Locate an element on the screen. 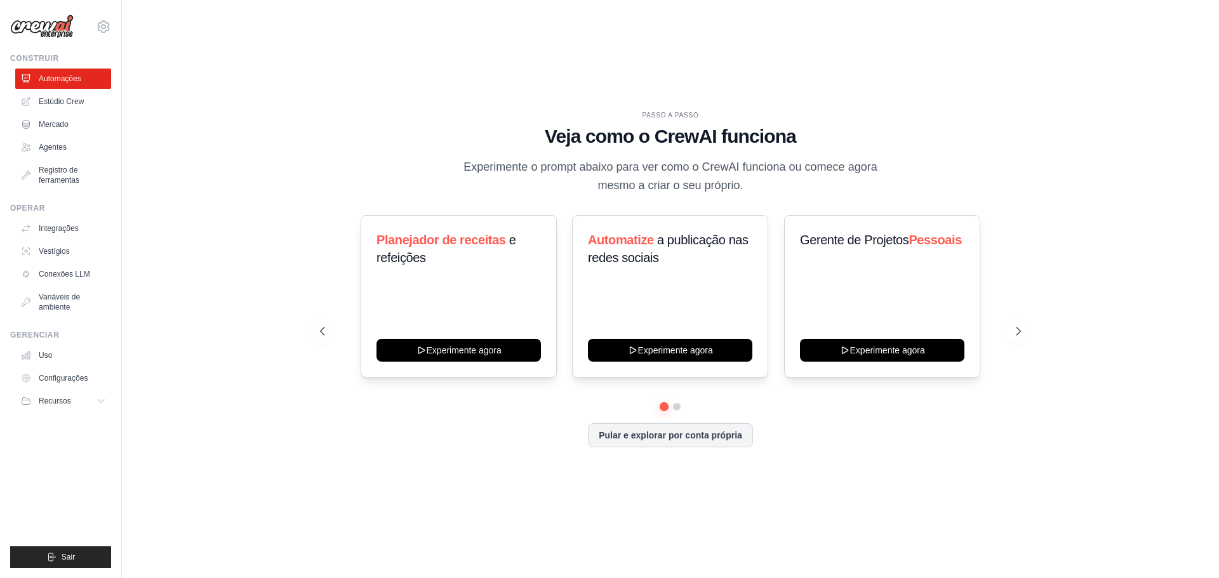  button: Sair is located at coordinates (60, 557).